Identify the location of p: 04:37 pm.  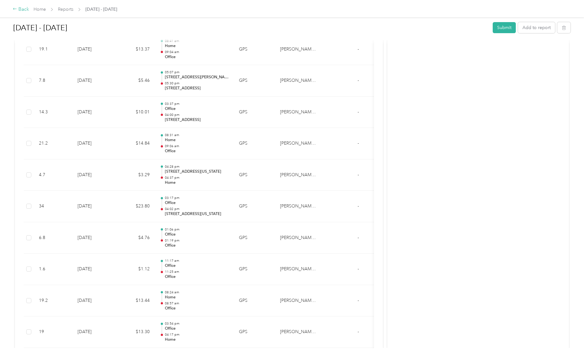
(197, 178).